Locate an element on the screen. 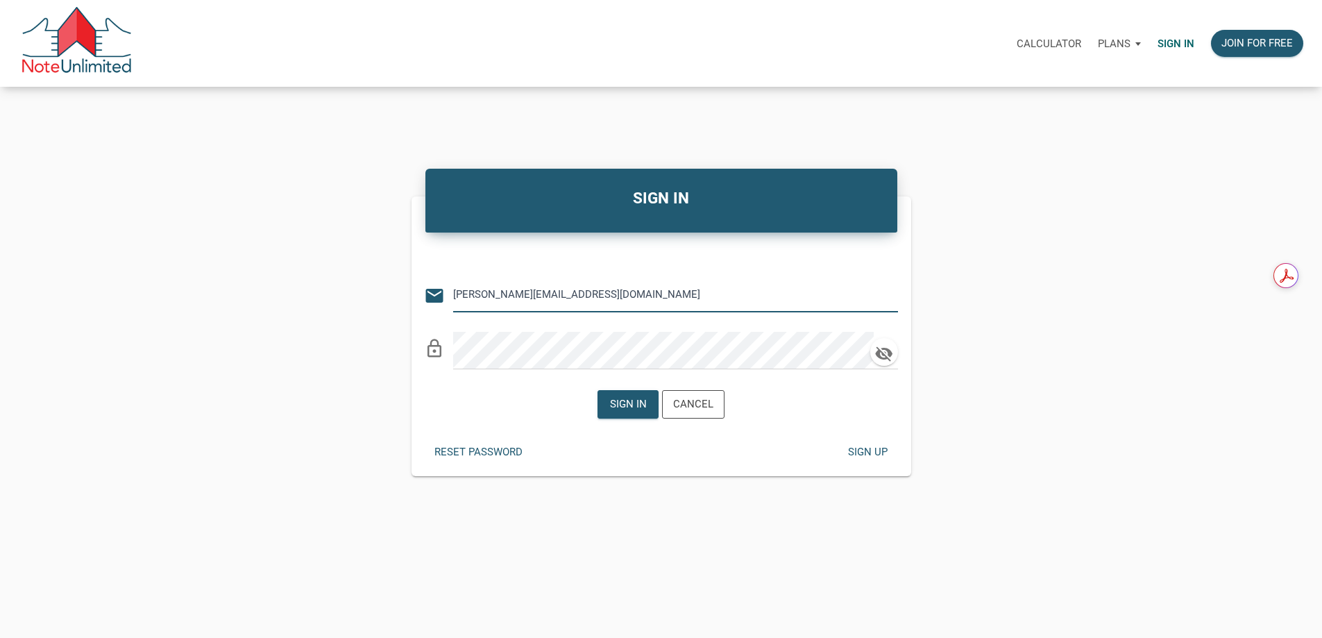 The height and width of the screenshot is (638, 1322). button: Sign up is located at coordinates (868, 452).